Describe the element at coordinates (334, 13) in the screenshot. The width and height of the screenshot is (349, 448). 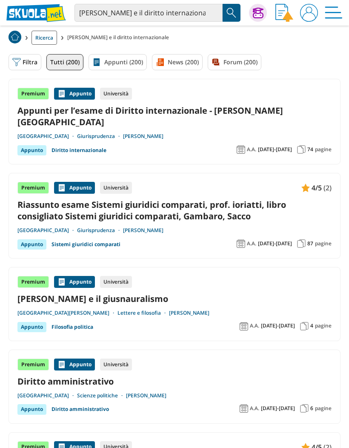
I see `img: Menù` at that location.